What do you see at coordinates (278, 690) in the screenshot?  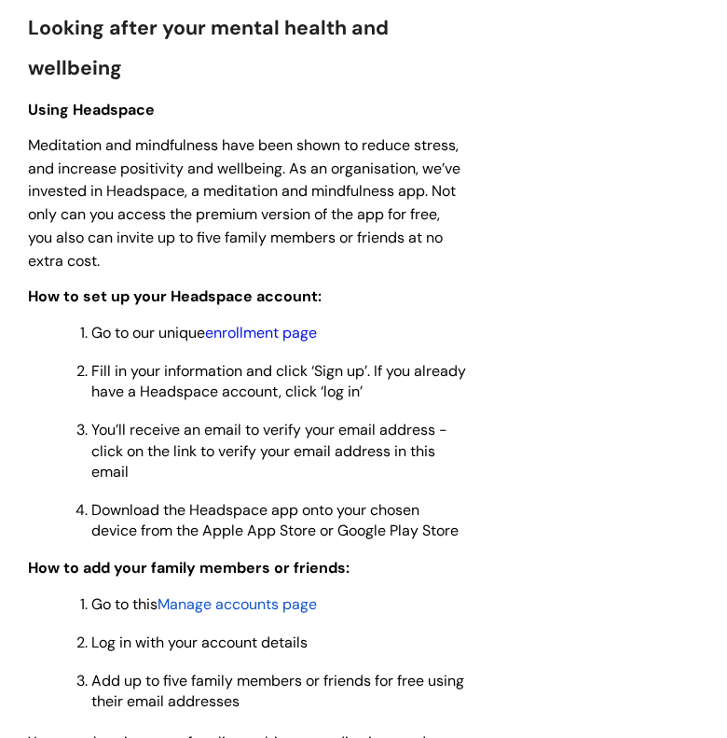 I see `span: Add up to five family members or friends for free using their email addresses` at bounding box center [278, 690].